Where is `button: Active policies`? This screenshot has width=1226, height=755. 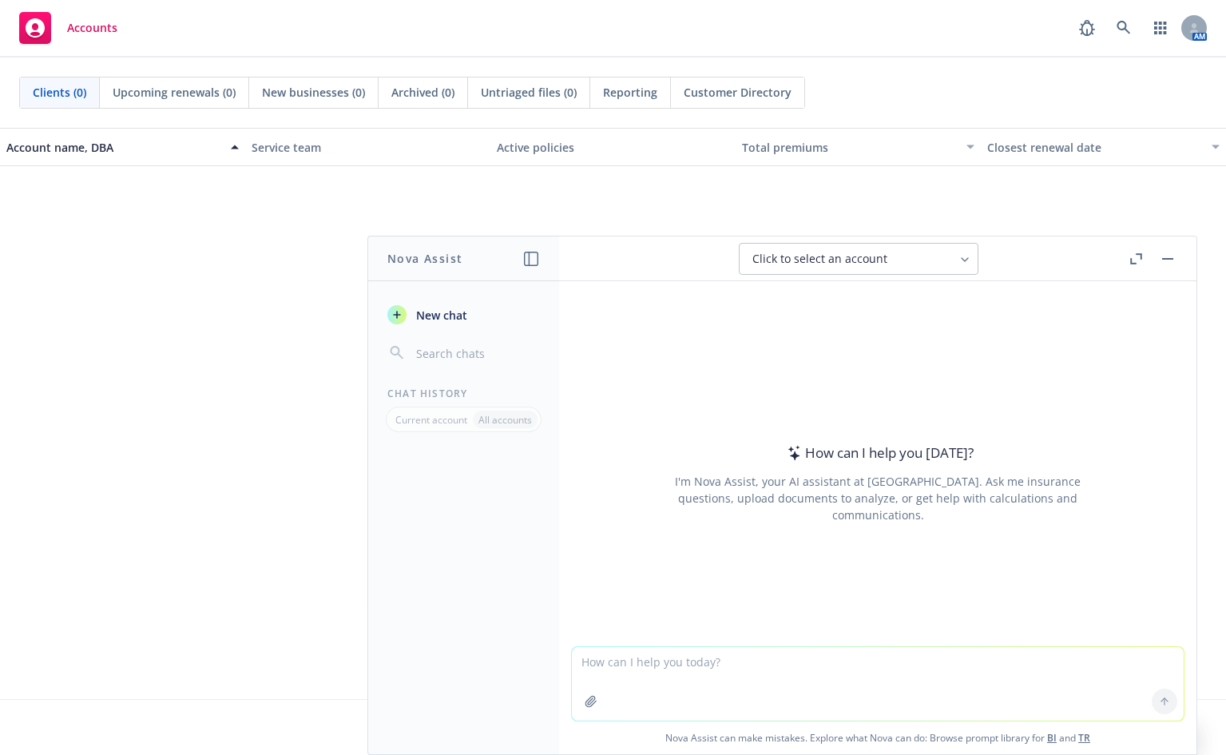 button: Active policies is located at coordinates (612, 147).